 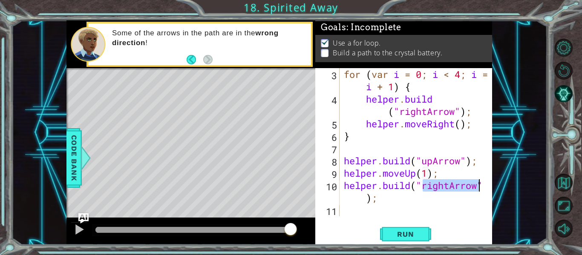 I want to click on p: Some of the arrows in the path are in the !, so click(x=208, y=38).